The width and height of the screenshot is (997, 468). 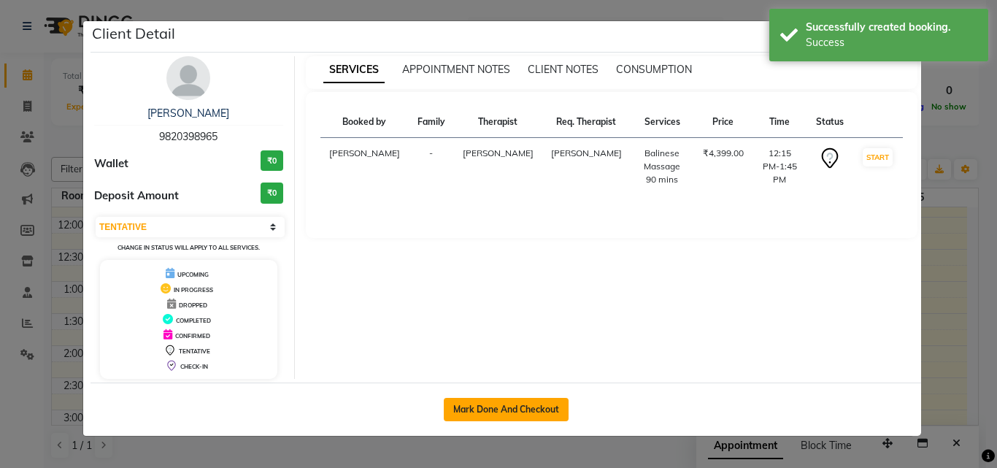 What do you see at coordinates (134, 34) in the screenshot?
I see `h5: Client Detail` at bounding box center [134, 34].